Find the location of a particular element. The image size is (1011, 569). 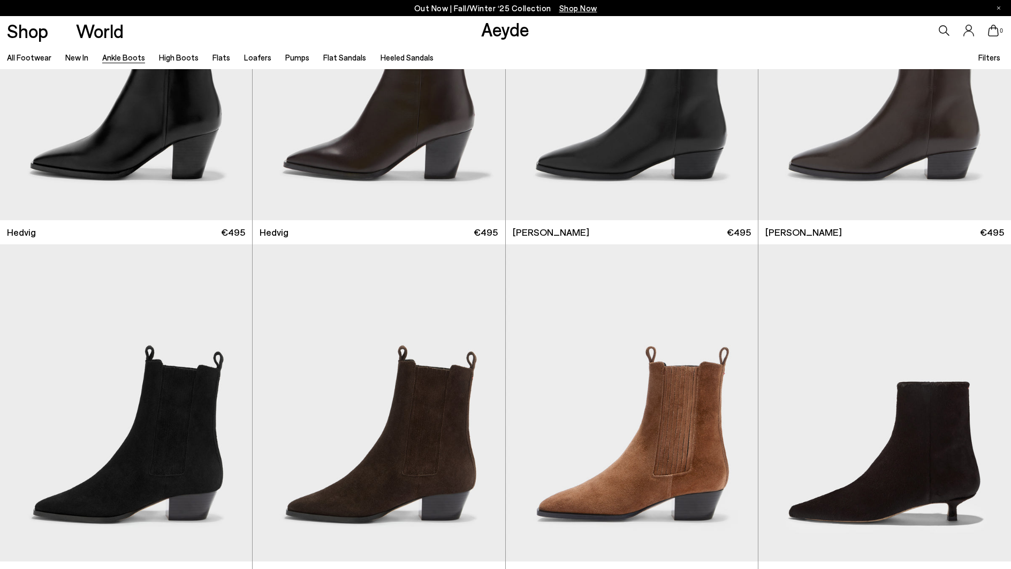

p: Out Now | Fall/Winter ‘25 Collection is located at coordinates (506, 8).